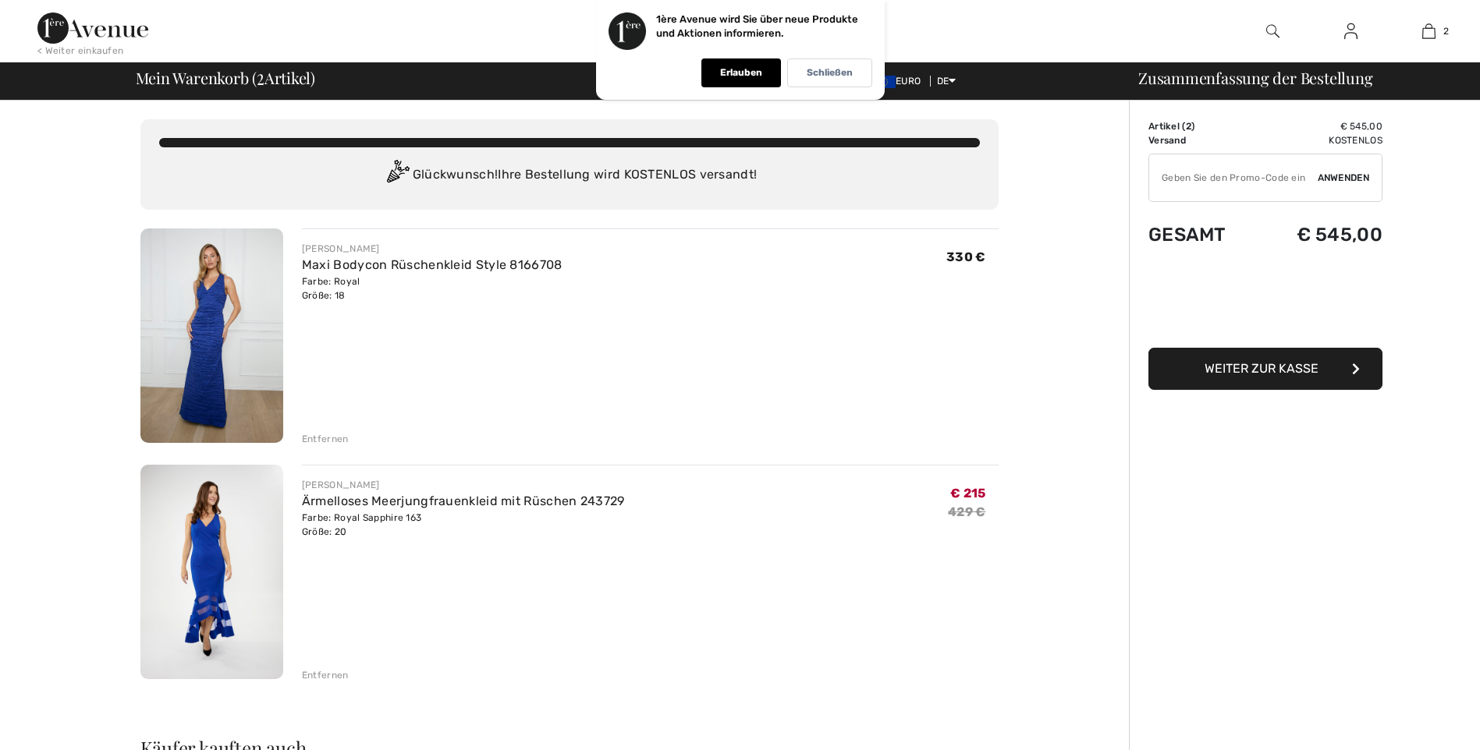  What do you see at coordinates (585, 174) in the screenshot?
I see `font: Glückwunsch! Ihre Bestellung wird KOSTENLOS versandt!` at bounding box center [585, 174].